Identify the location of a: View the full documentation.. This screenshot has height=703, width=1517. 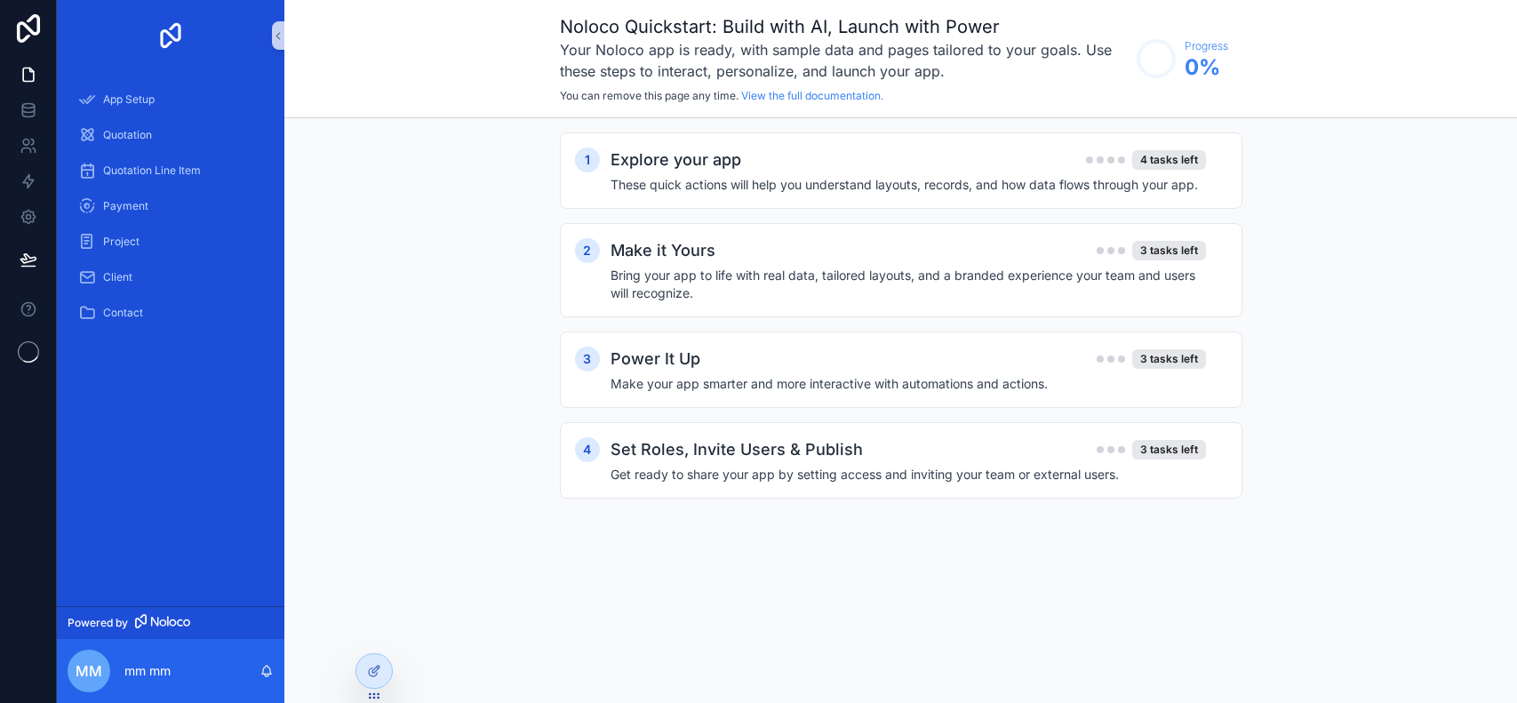
(812, 95).